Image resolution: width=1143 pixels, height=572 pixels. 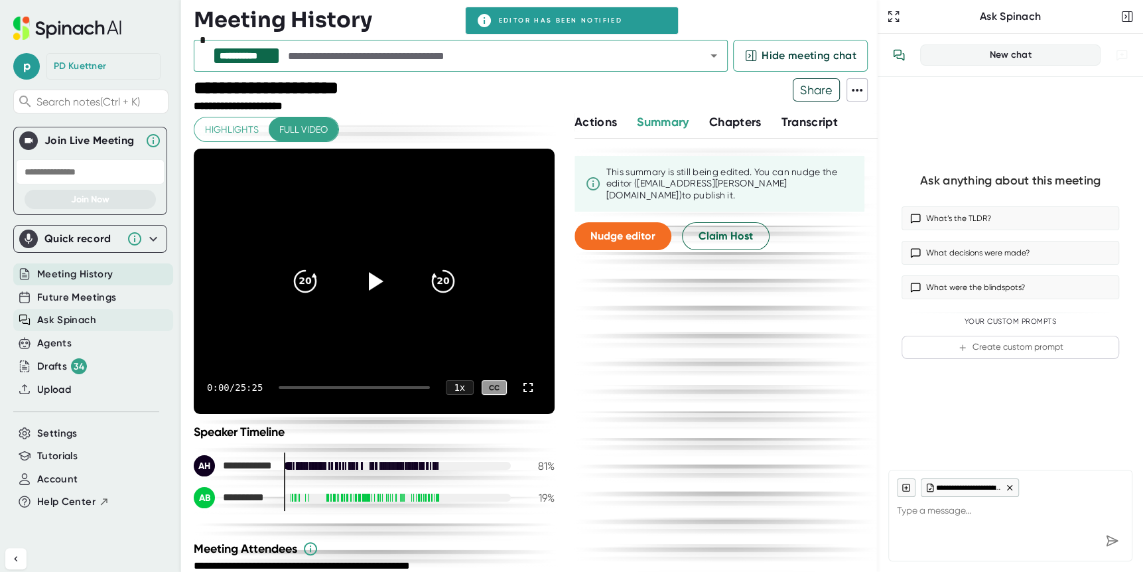 I want to click on div: New chat, so click(x=1010, y=55).